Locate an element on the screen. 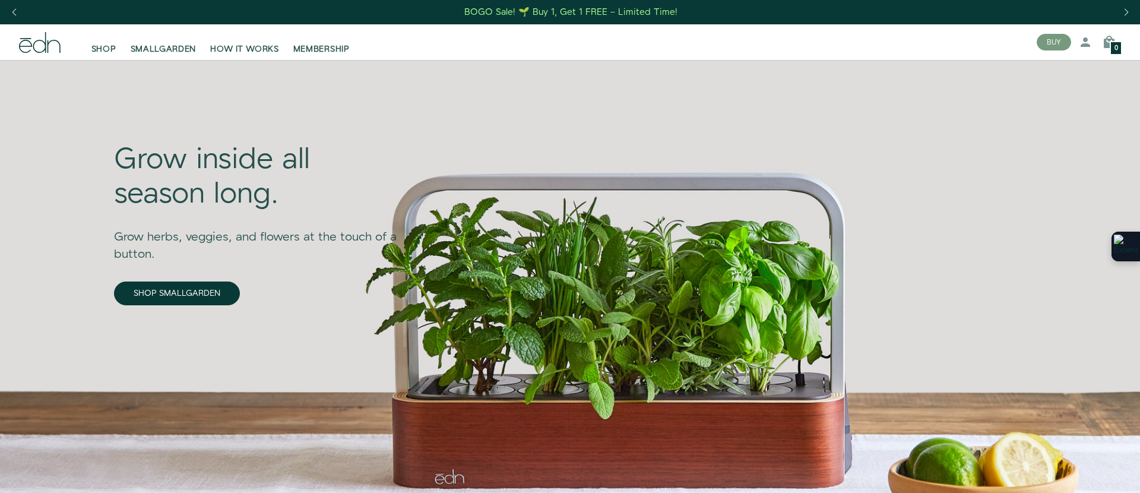  a: BOGO Sale! 🌱 Buy 1, Get 1 FREE – Limited Time! is located at coordinates (571, 12).